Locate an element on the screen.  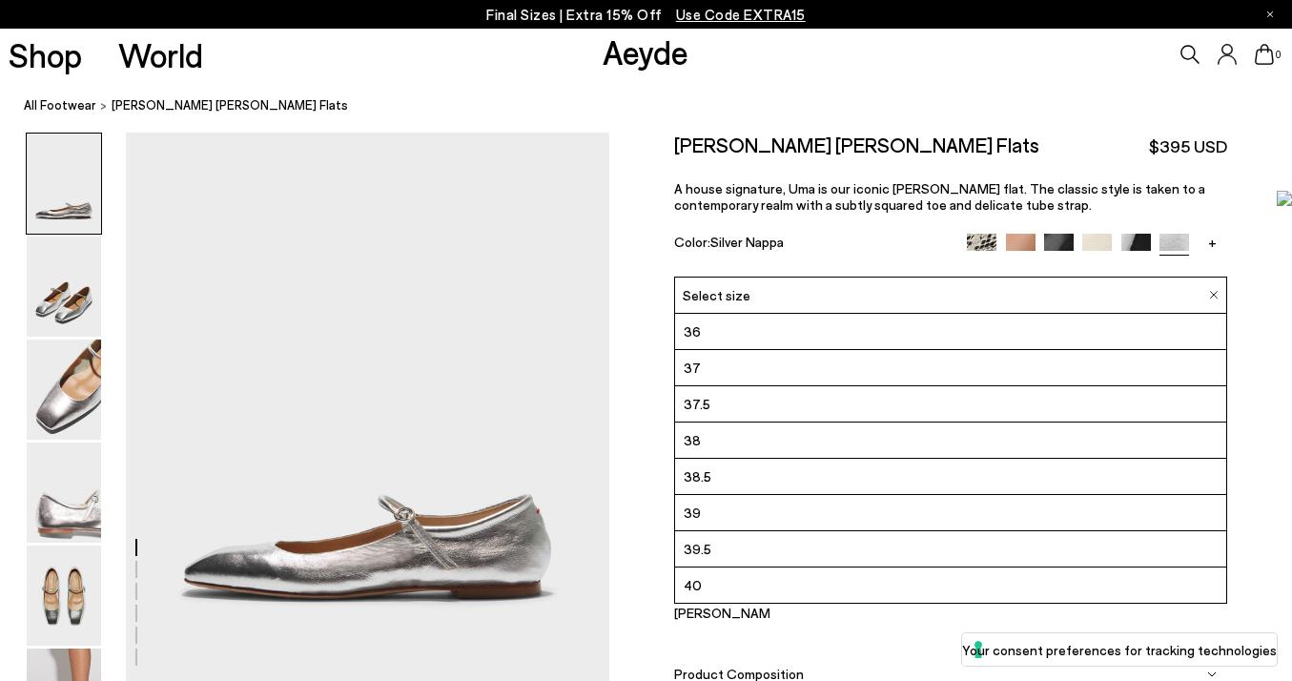
span: 38.5 is located at coordinates (697, 476).